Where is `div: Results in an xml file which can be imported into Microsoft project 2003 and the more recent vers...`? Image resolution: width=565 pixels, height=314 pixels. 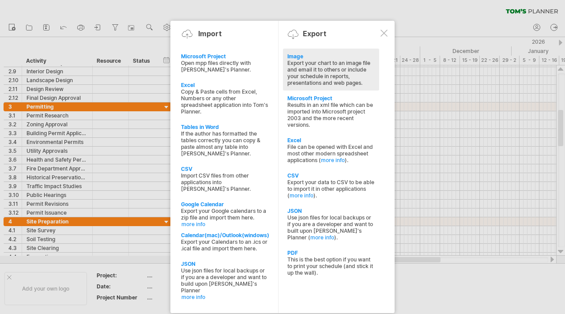 div: Results in an xml file which can be imported into Microsoft project 2003 and the more recent vers... is located at coordinates (331, 115).